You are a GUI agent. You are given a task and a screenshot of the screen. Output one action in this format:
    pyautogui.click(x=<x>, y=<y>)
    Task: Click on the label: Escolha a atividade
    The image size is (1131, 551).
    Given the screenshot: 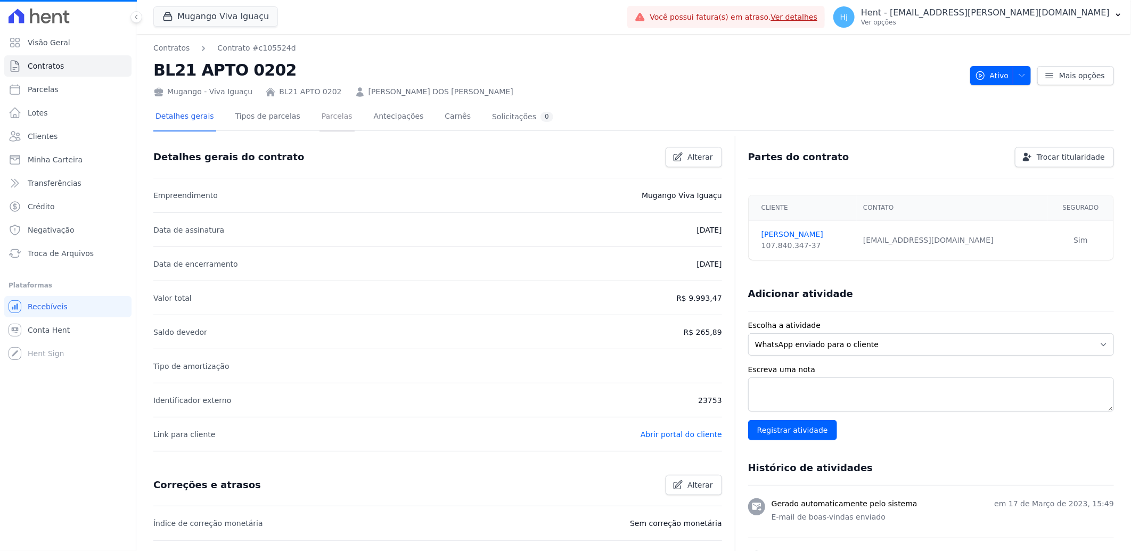 What is the action you would take?
    pyautogui.click(x=931, y=325)
    